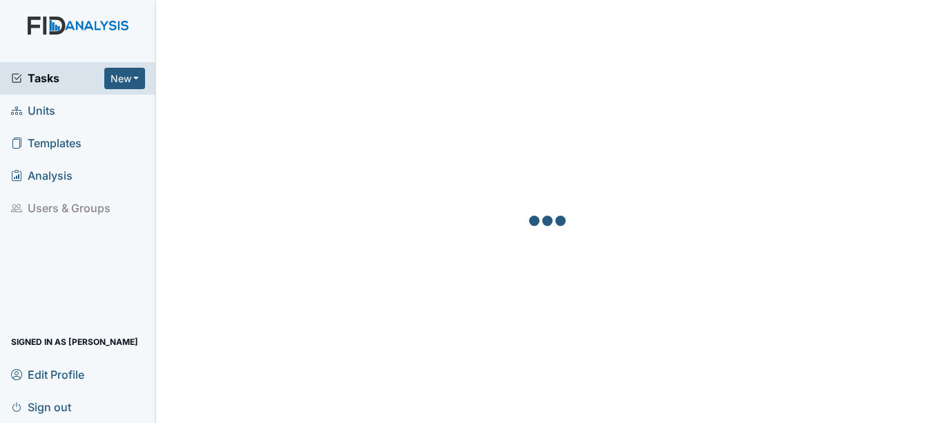 The width and height of the screenshot is (938, 423). Describe the element at coordinates (46, 143) in the screenshot. I see `span: Templates` at that location.